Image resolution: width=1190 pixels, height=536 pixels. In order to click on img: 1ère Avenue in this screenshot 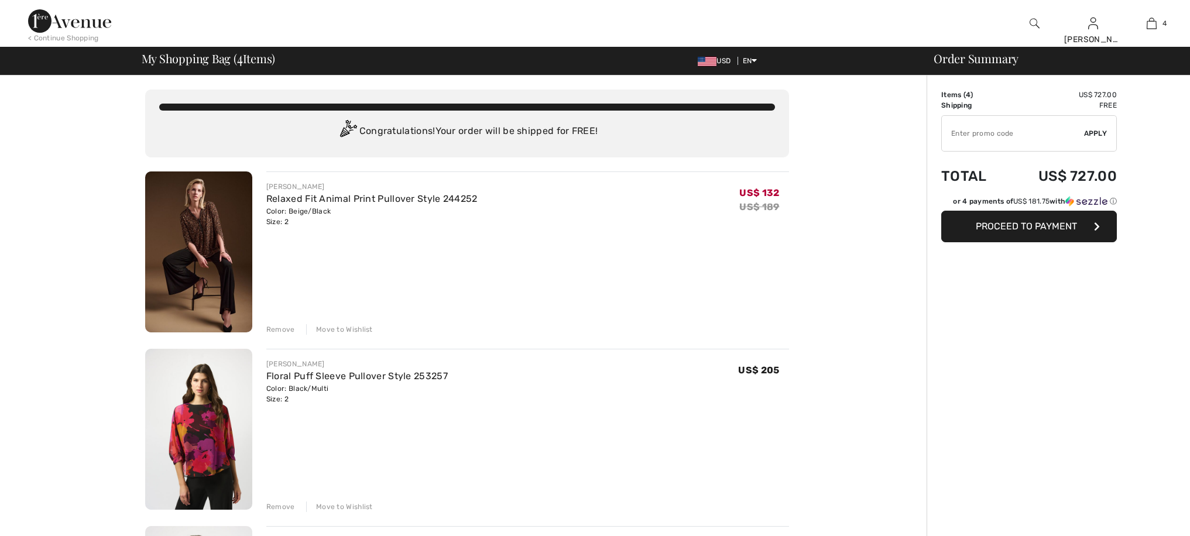, I will do `click(70, 21)`.